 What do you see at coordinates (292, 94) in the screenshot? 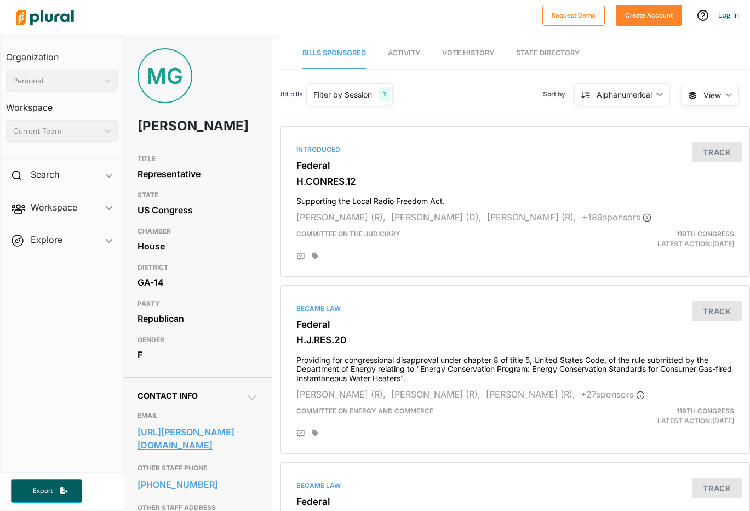
I see `span: 84 bills` at bounding box center [292, 94].